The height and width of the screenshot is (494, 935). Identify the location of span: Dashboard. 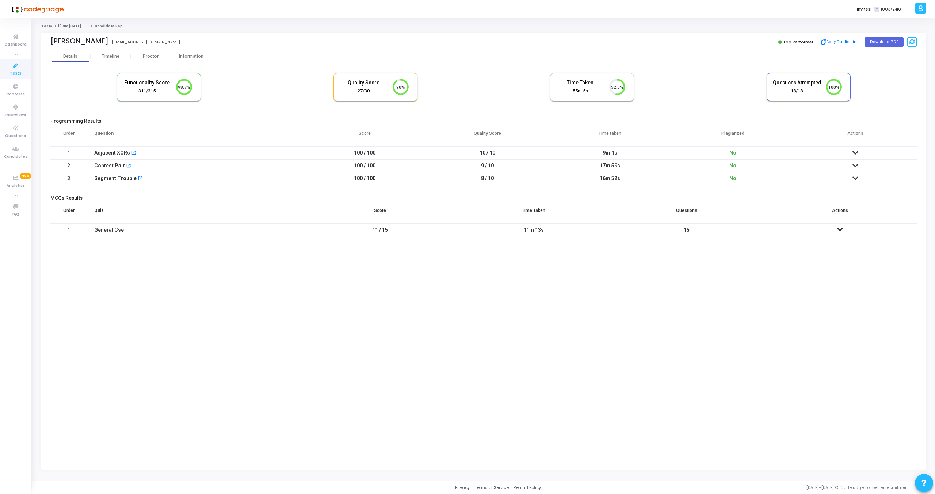
(16, 45).